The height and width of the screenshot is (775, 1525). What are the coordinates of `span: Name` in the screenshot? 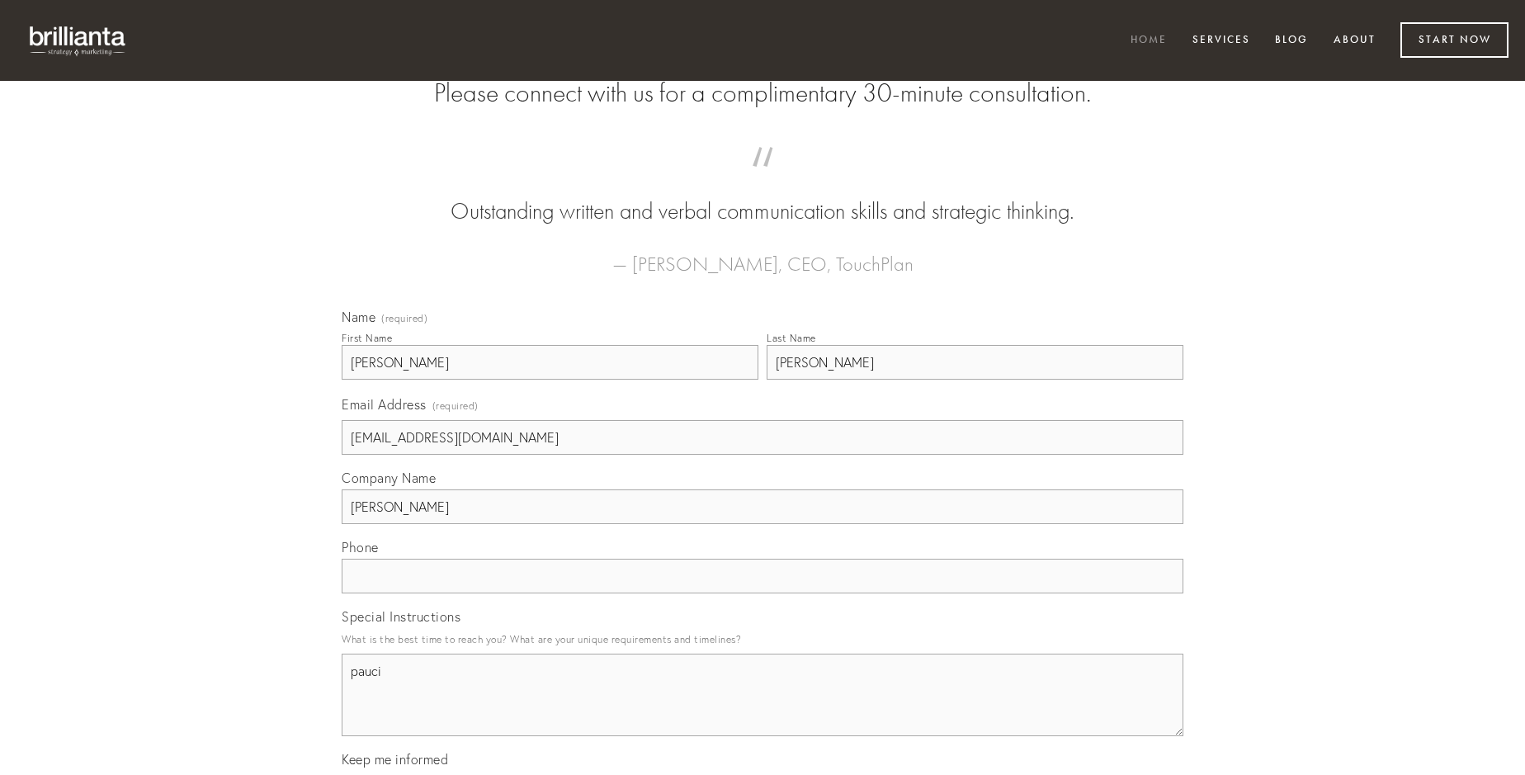 It's located at (358, 317).